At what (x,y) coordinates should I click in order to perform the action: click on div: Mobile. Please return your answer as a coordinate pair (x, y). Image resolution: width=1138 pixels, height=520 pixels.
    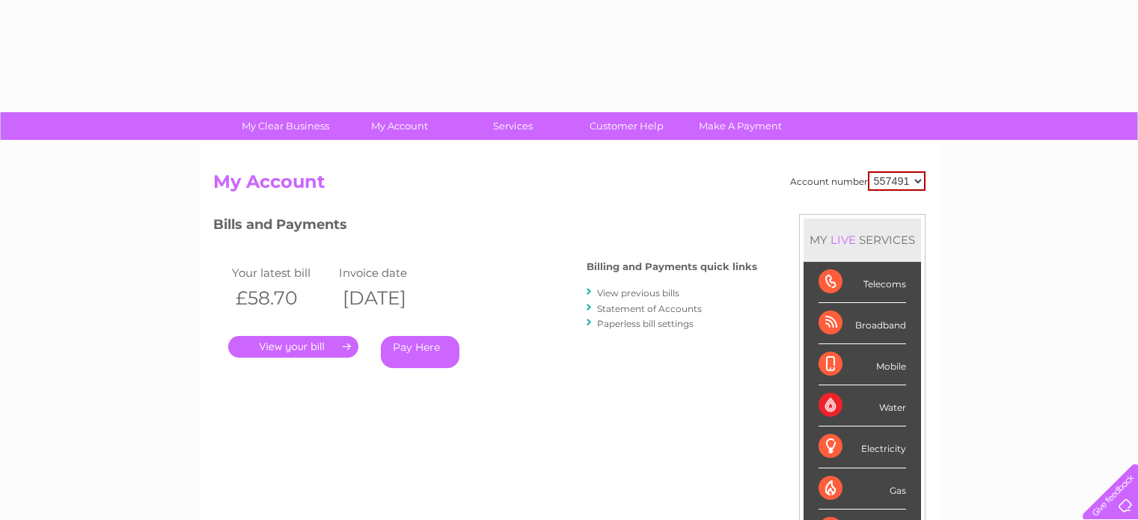
    Looking at the image, I should click on (862, 364).